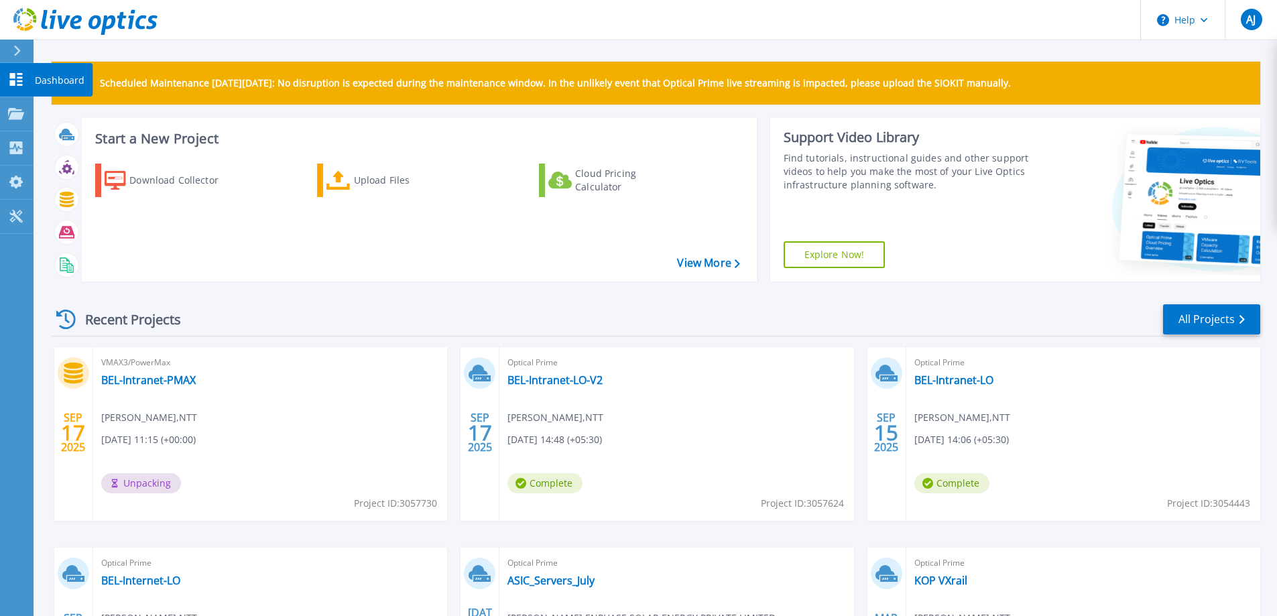  What do you see at coordinates (270, 363) in the screenshot?
I see `span: VMAX3/PowerMax` at bounding box center [270, 363].